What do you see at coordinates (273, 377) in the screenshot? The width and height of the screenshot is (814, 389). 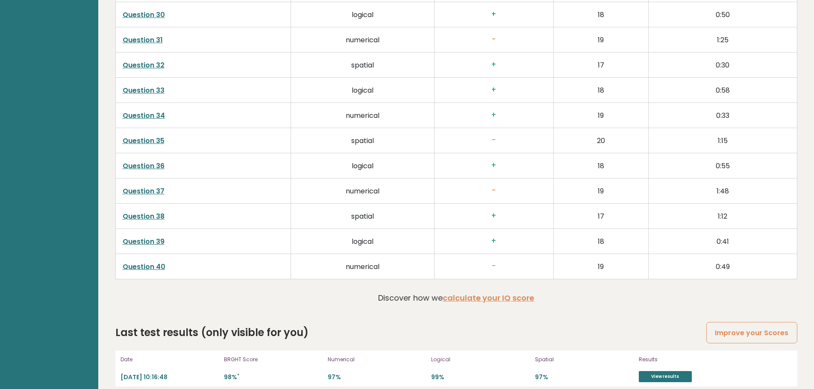 I see `p: 98%` at bounding box center [273, 377].